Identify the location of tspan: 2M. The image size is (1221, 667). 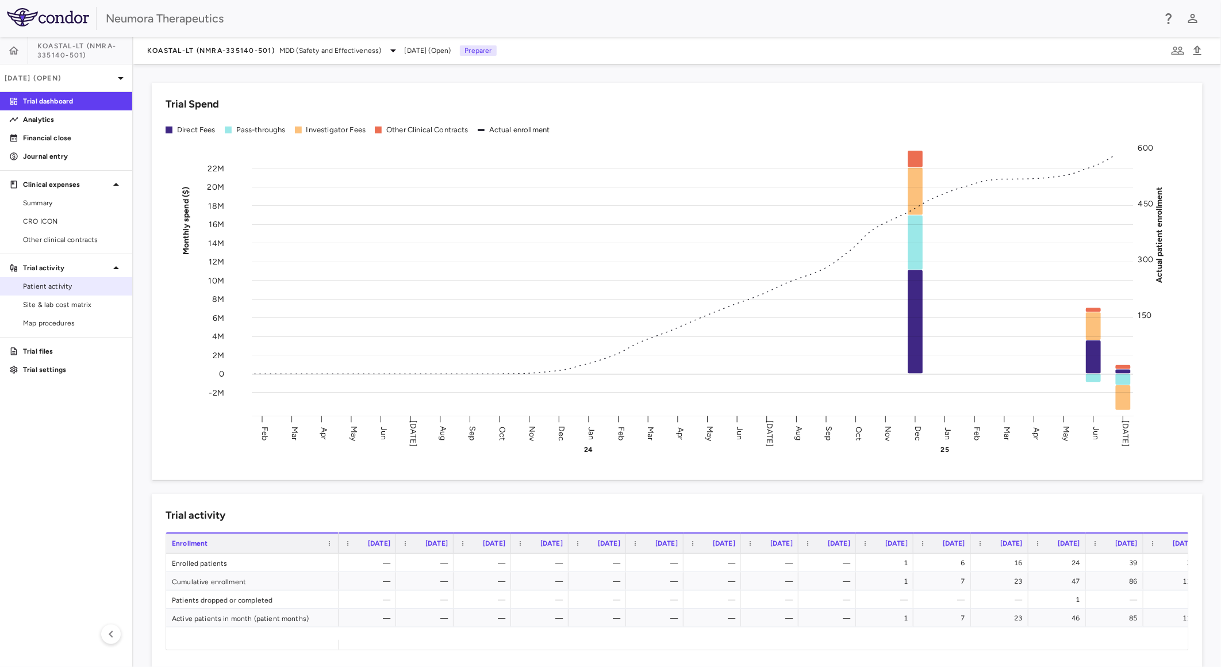
(218, 355).